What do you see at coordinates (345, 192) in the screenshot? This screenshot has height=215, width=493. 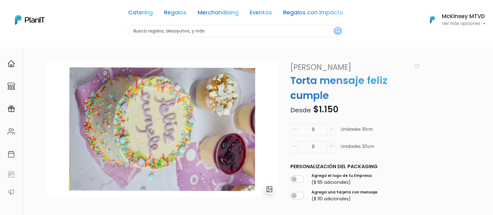 I see `label: Agrega una tarjeta con mensaje` at bounding box center [345, 192].